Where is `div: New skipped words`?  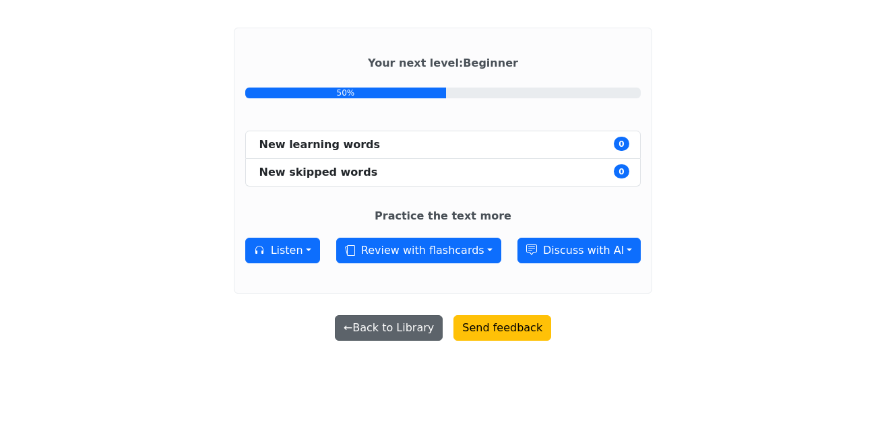
div: New skipped words is located at coordinates (319, 172).